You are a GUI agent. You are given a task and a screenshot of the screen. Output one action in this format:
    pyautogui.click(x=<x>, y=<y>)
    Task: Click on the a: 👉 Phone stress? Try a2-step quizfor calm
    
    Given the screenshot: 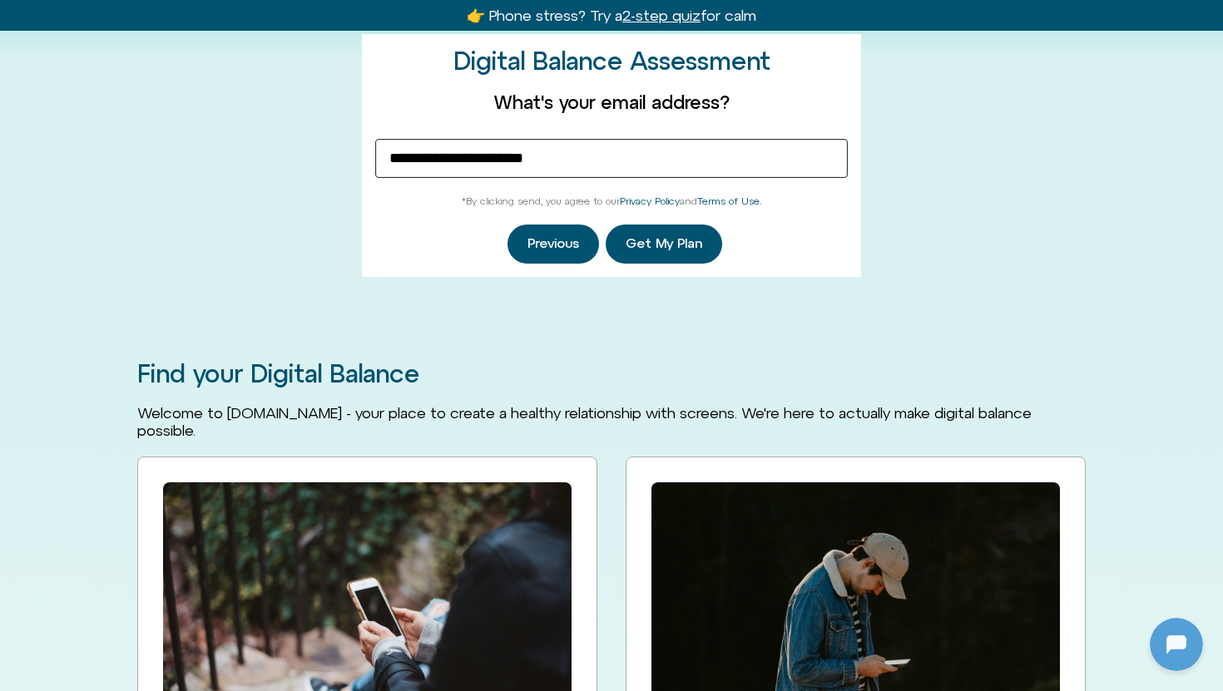 What is the action you would take?
    pyautogui.click(x=611, y=15)
    